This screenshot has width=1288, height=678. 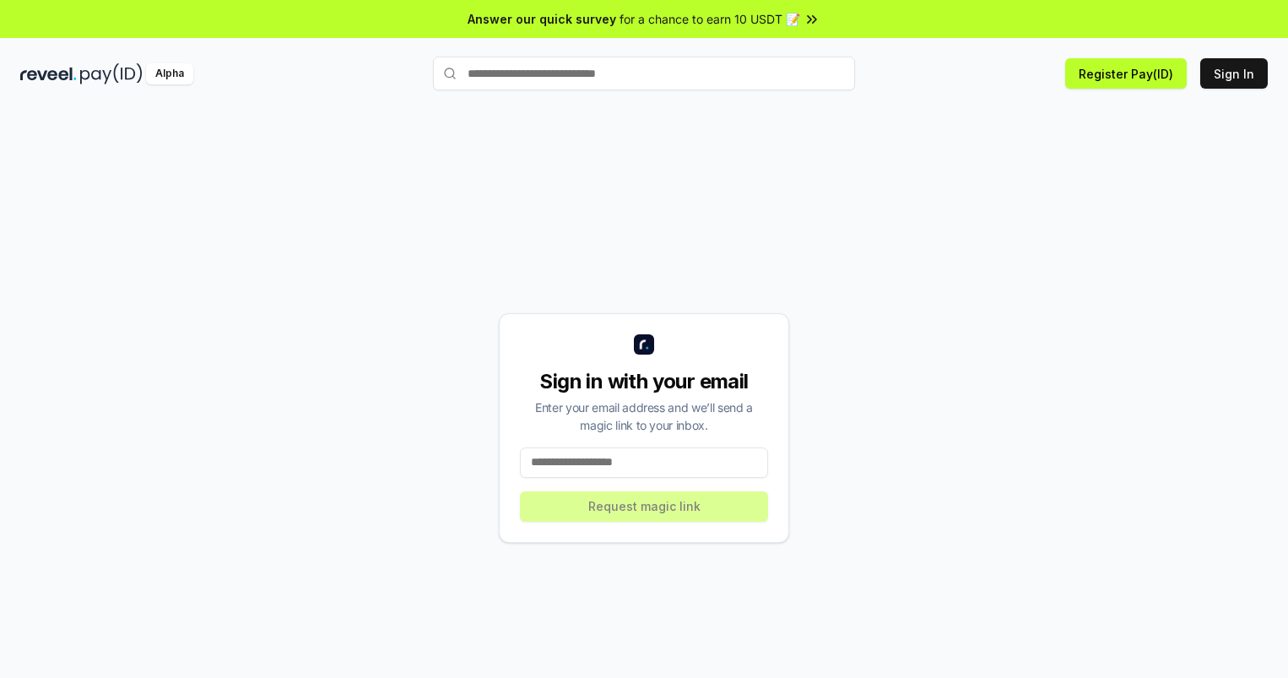 What do you see at coordinates (644, 416) in the screenshot?
I see `div: Enter your email address and we’ll send a magic link to your inbox.` at bounding box center [644, 416].